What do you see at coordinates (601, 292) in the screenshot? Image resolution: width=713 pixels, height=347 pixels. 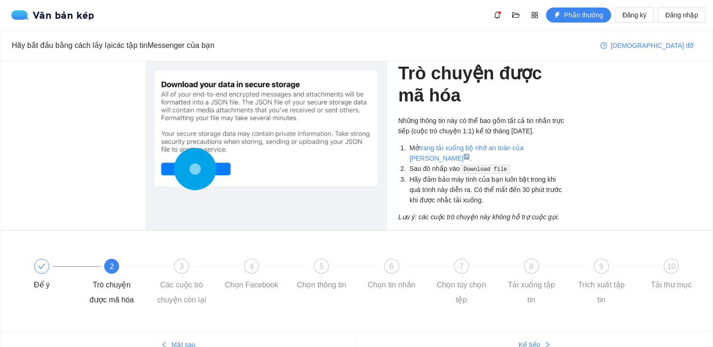 I see `font: Trích xuất tập tin` at bounding box center [601, 292].